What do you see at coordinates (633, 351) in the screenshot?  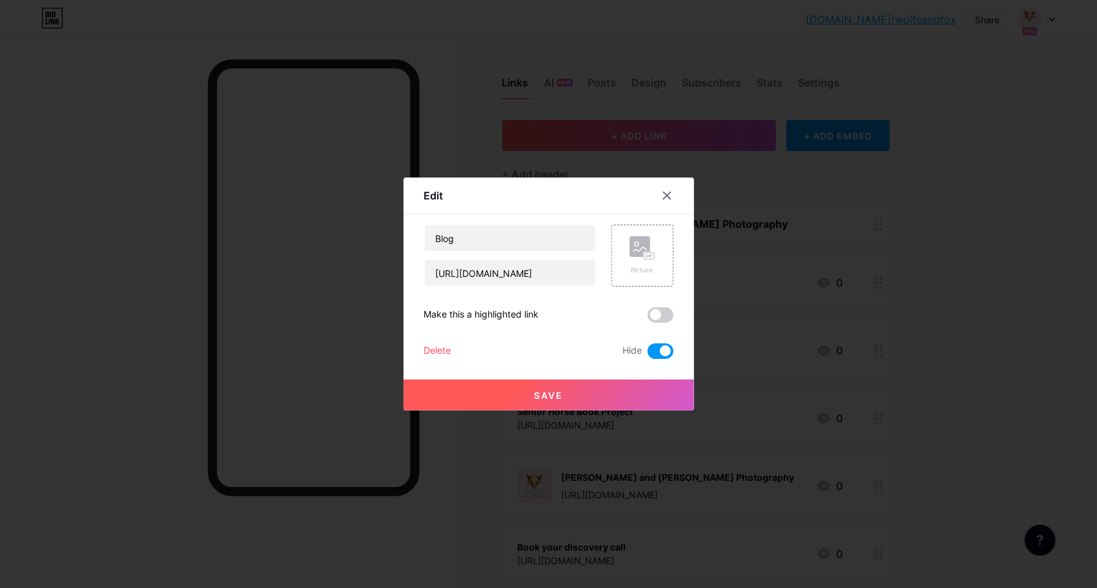 I see `span: Hide` at bounding box center [633, 351].